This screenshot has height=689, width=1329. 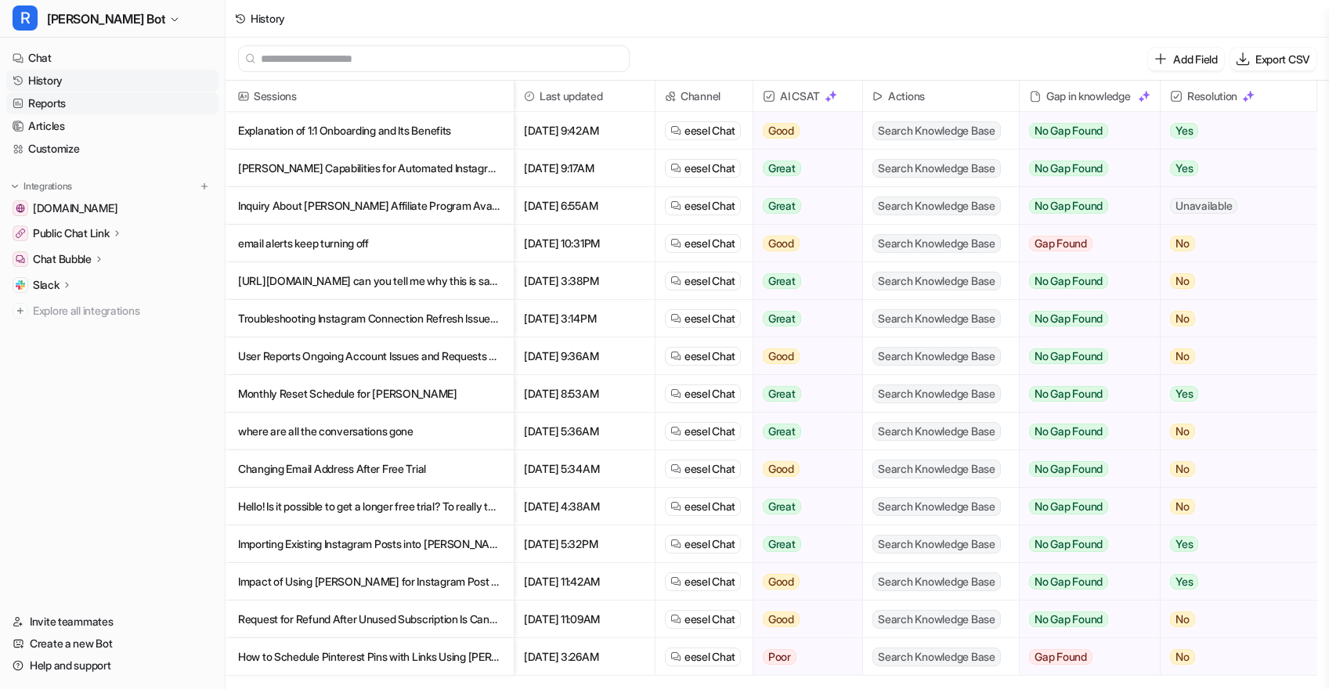 What do you see at coordinates (20, 233) in the screenshot?
I see `img: Public Chat Link` at bounding box center [20, 233].